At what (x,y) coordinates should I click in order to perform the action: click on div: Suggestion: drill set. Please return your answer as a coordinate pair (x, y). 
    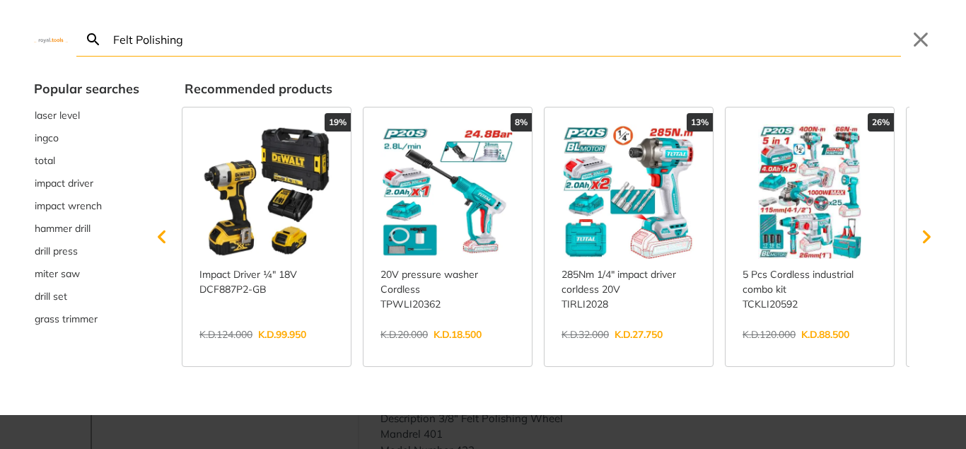
    Looking at the image, I should click on (86, 296).